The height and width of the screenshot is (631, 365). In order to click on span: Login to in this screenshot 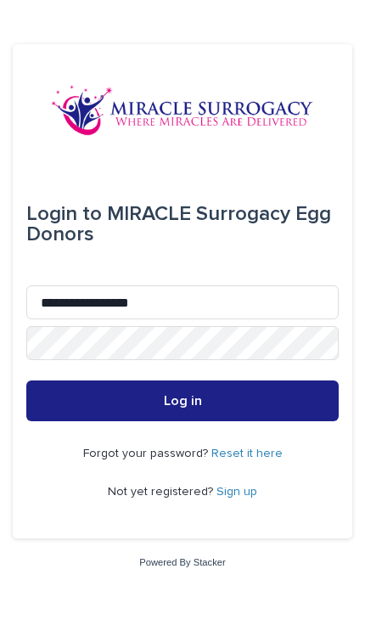, I will do `click(64, 214)`.